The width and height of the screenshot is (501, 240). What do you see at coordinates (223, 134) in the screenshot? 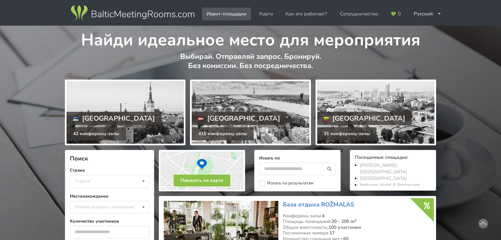
I see `div: 415 конференц-залы` at bounding box center [223, 134].